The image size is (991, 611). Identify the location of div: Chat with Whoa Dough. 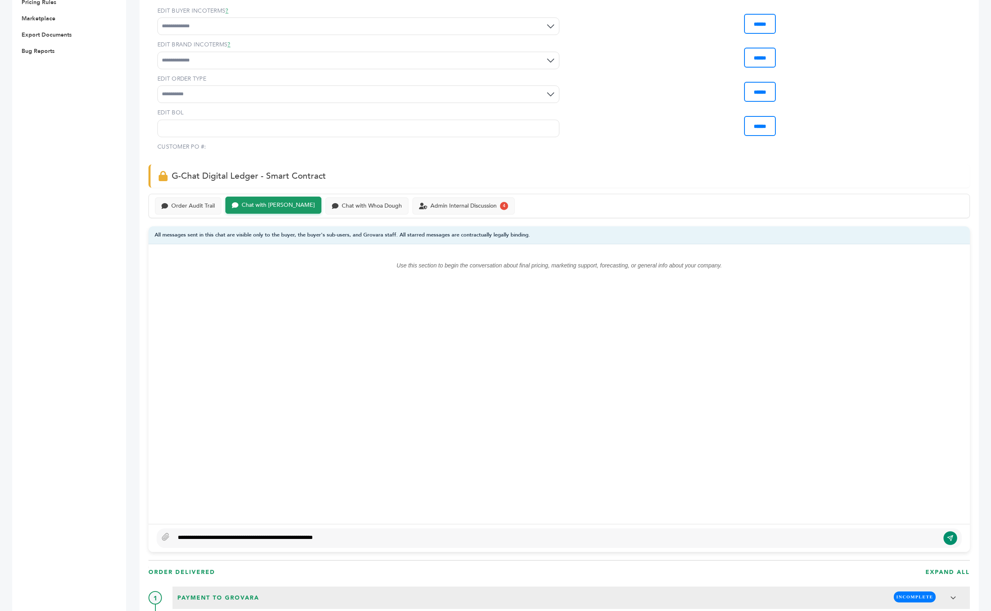
(372, 206).